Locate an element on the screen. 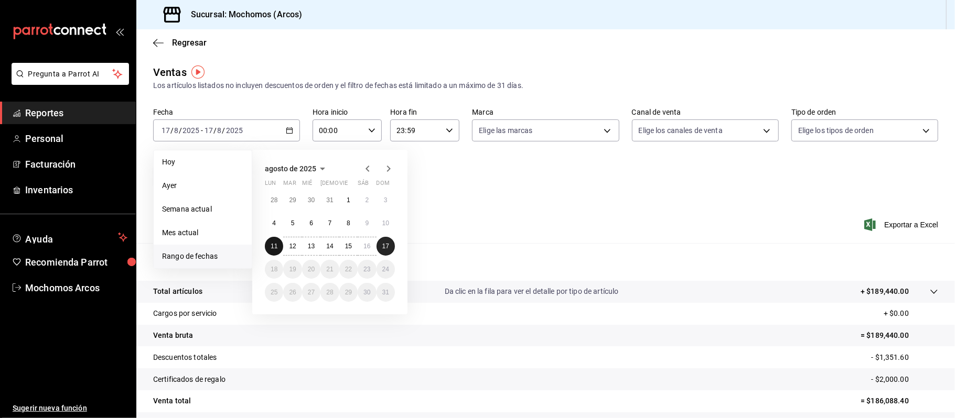 The image size is (955, 418). abbr: 28 de agosto de 2025 is located at coordinates (329, 293).